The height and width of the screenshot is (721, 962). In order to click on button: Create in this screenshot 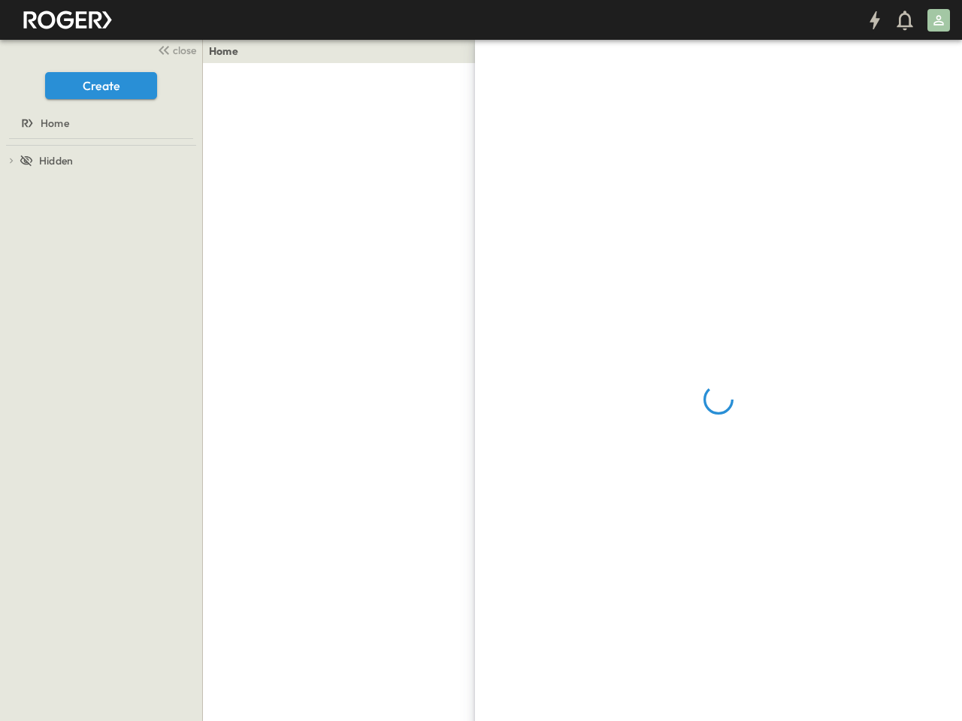, I will do `click(101, 86)`.